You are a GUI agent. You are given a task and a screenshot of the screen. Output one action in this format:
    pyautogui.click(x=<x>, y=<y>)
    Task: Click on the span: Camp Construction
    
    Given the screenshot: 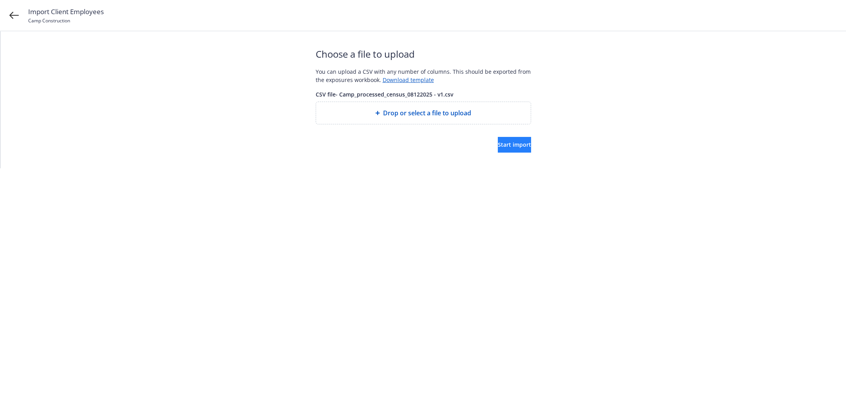 What is the action you would take?
    pyautogui.click(x=49, y=20)
    